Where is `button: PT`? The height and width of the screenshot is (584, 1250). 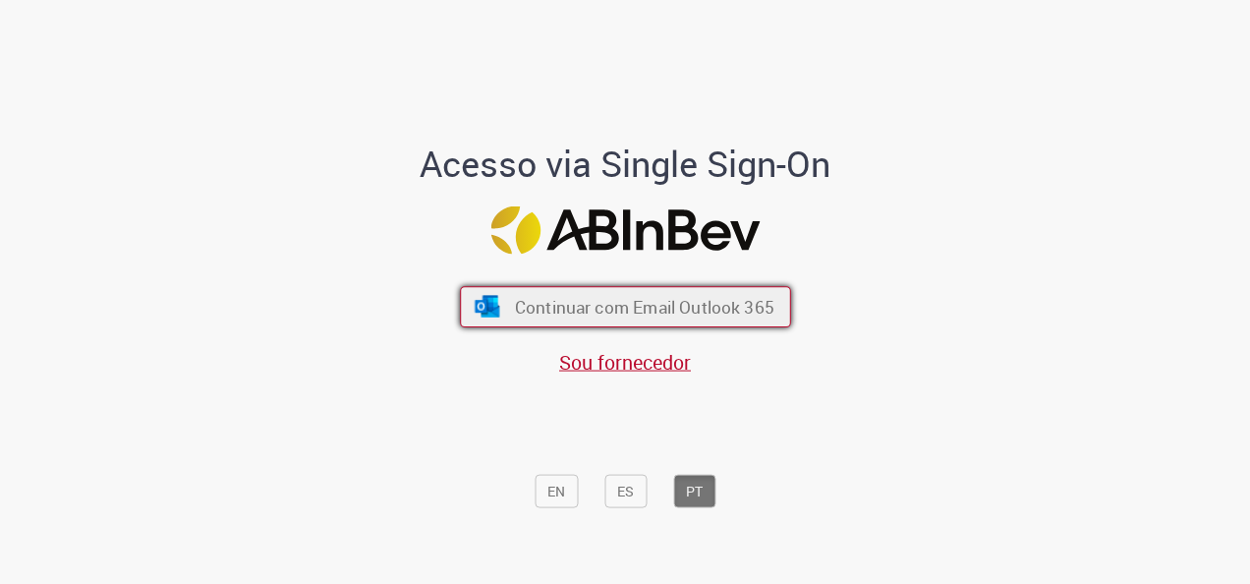 button: PT is located at coordinates (694, 490).